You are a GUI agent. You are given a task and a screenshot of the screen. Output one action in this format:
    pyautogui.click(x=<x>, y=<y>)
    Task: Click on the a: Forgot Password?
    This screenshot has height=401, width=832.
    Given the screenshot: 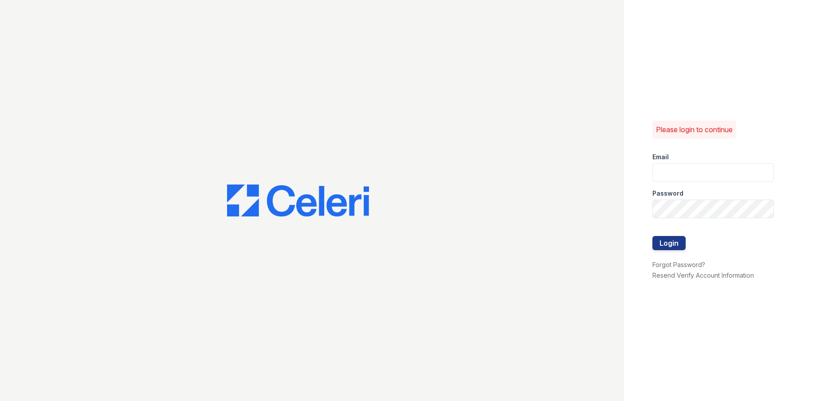 What is the action you would take?
    pyautogui.click(x=678, y=264)
    